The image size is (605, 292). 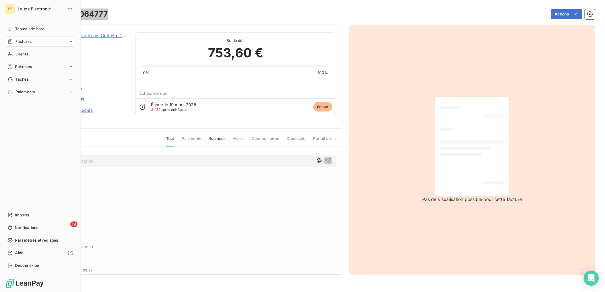 What do you see at coordinates (22, 79) in the screenshot?
I see `span: Tâches` at bounding box center [22, 79].